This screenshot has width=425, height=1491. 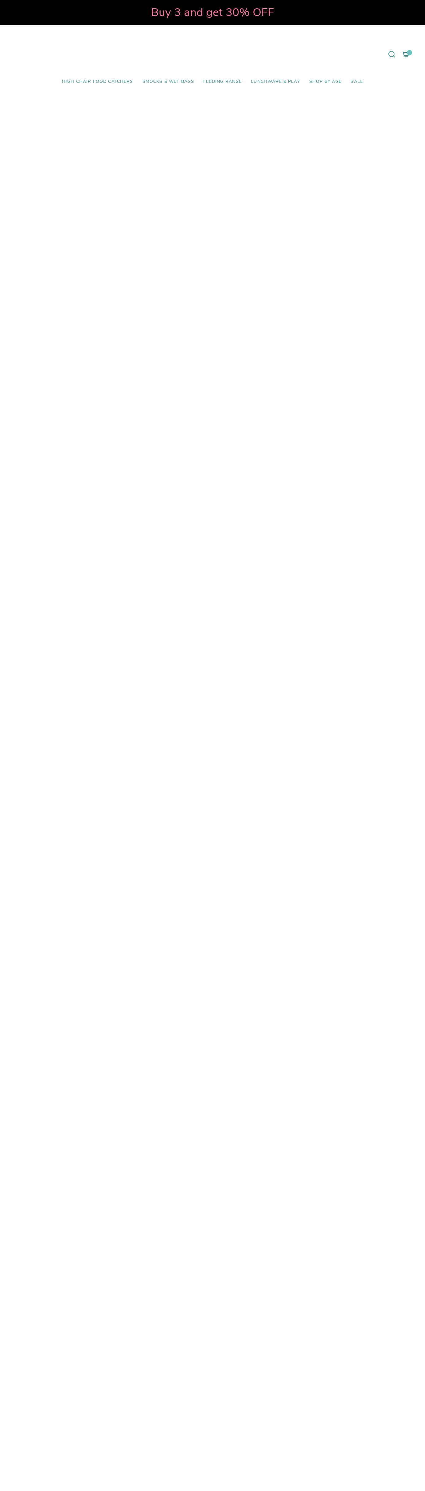 What do you see at coordinates (98, 82) in the screenshot?
I see `span: High Chair Food Catchers` at bounding box center [98, 82].